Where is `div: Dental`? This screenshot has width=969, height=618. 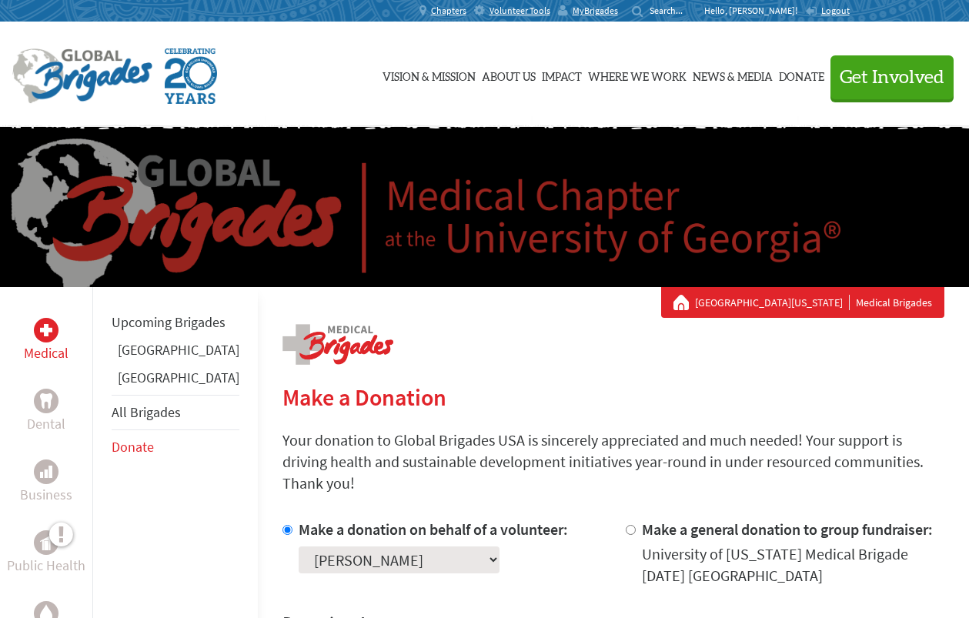 div: Dental is located at coordinates (46, 401).